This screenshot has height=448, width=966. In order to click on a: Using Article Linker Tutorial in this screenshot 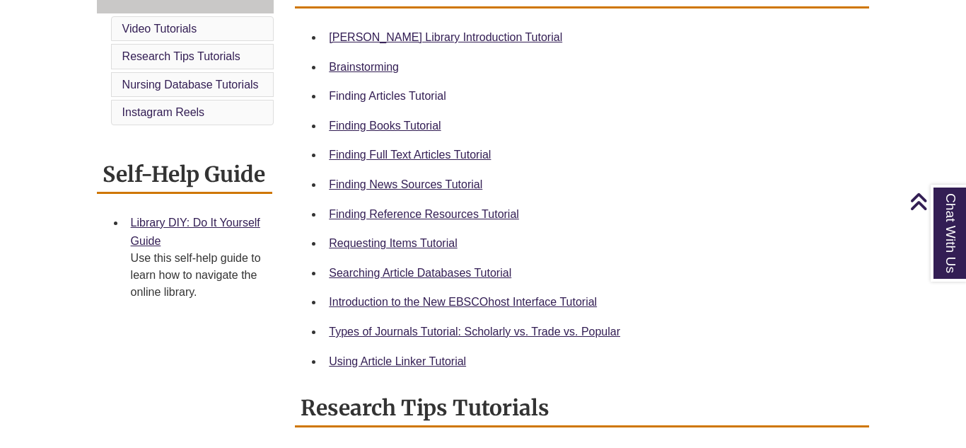, I will do `click(397, 361)`.